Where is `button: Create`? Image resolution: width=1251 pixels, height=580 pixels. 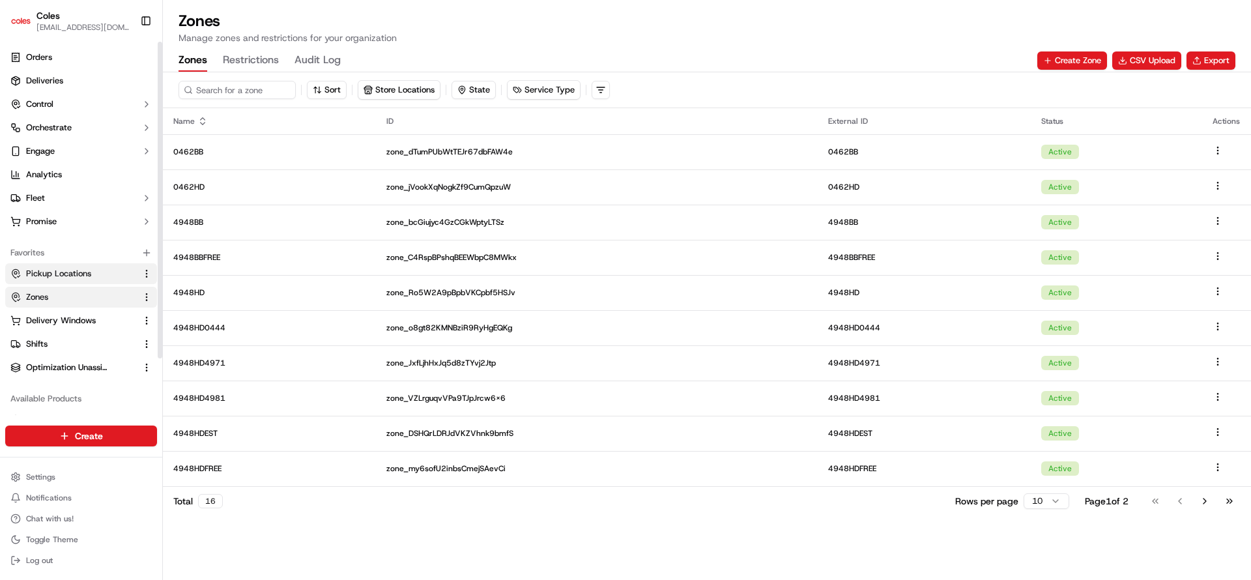 button: Create is located at coordinates (81, 436).